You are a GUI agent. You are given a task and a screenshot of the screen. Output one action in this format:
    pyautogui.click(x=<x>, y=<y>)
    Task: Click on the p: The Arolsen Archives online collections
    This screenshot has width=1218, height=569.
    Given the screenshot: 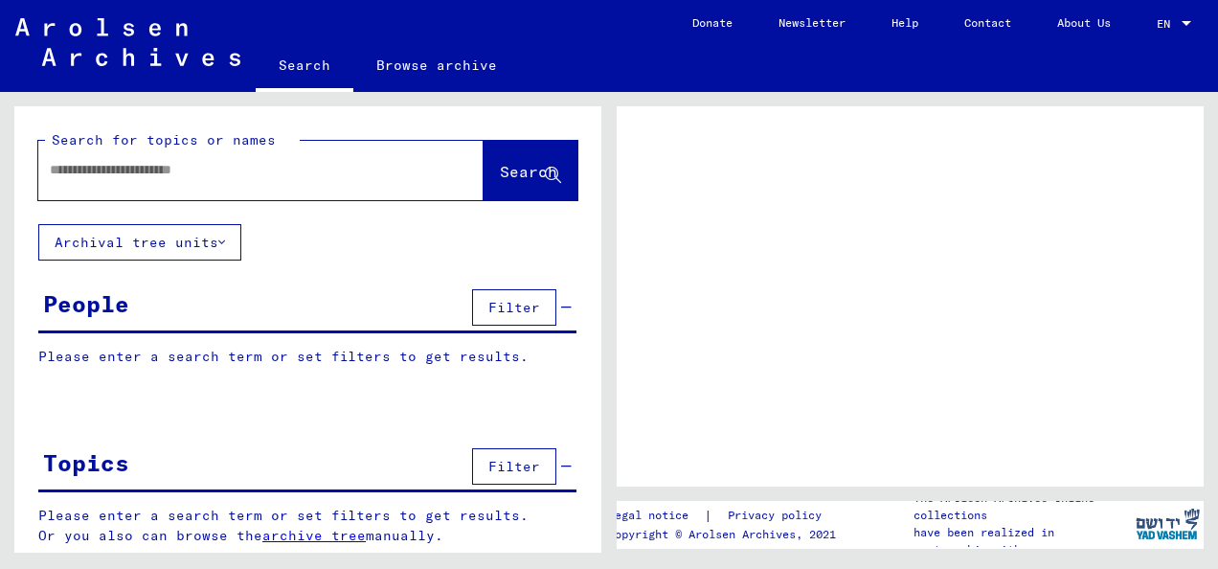 What is the action you would take?
    pyautogui.click(x=1021, y=506)
    